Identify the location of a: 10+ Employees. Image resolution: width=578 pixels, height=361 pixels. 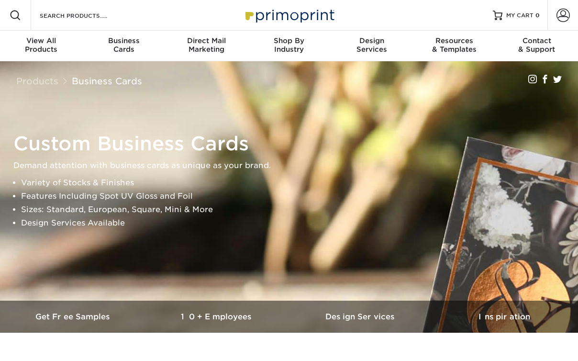
(217, 316).